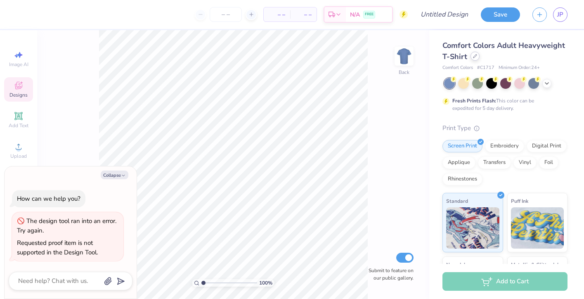 The width and height of the screenshot is (584, 299). I want to click on div: How can we help you?, so click(49, 198).